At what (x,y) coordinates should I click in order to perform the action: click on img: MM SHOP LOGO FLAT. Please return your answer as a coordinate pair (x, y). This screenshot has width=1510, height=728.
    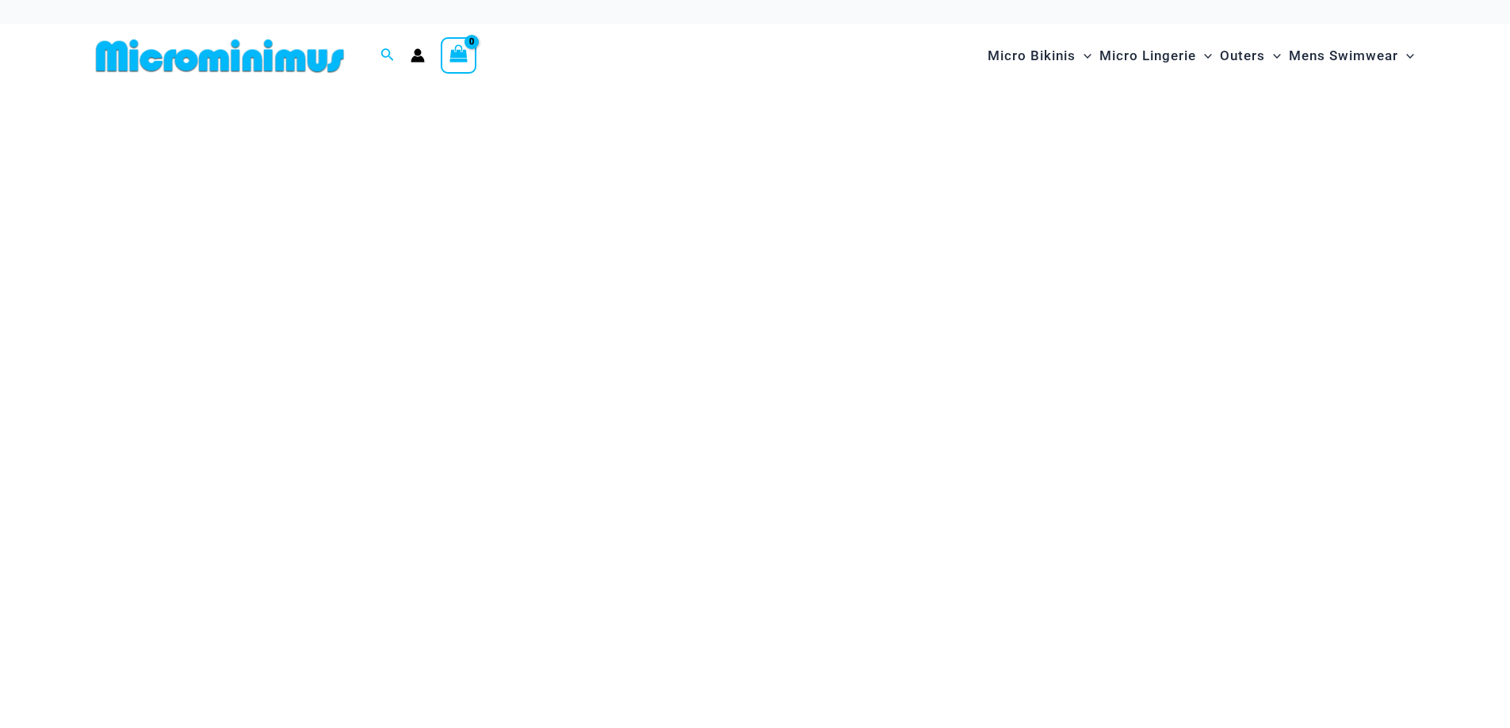
    Looking at the image, I should click on (220, 55).